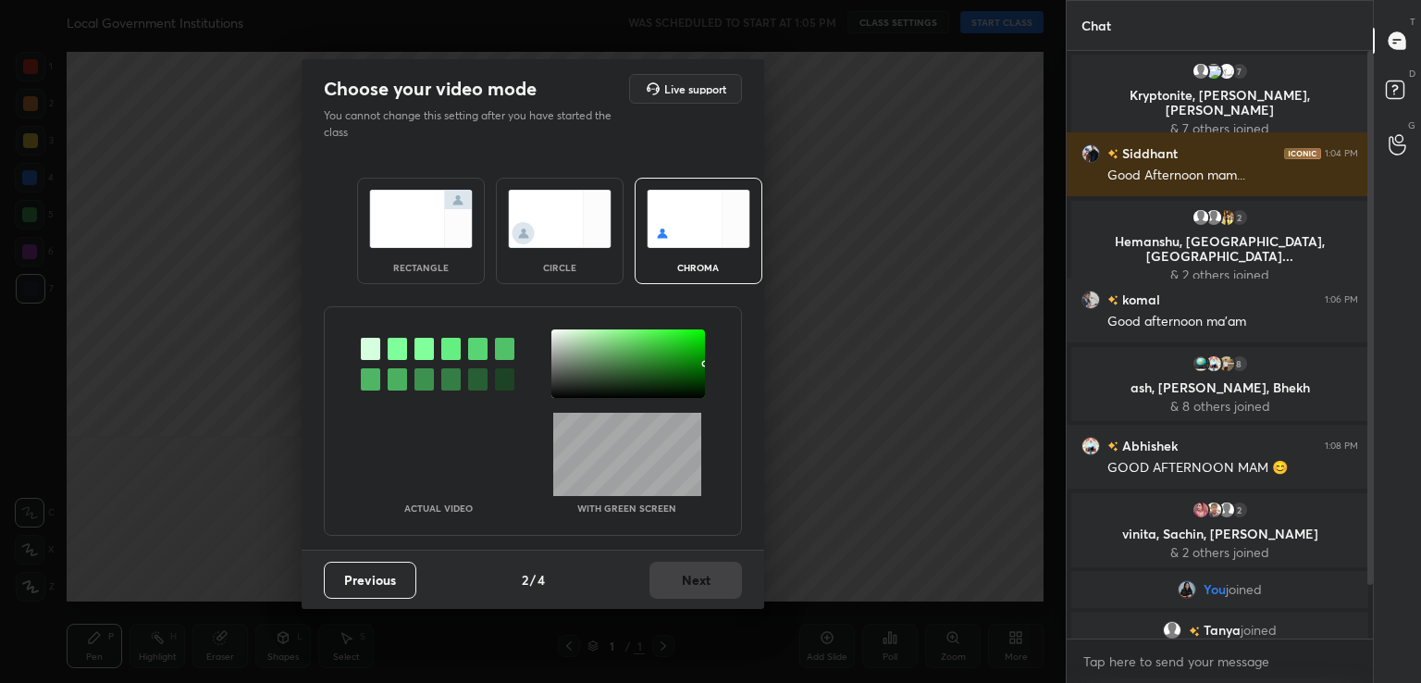 The width and height of the screenshot is (1421, 683). Describe the element at coordinates (1303, 154) in the screenshot. I see `img: iconic-dark.1390631f.png` at that location.